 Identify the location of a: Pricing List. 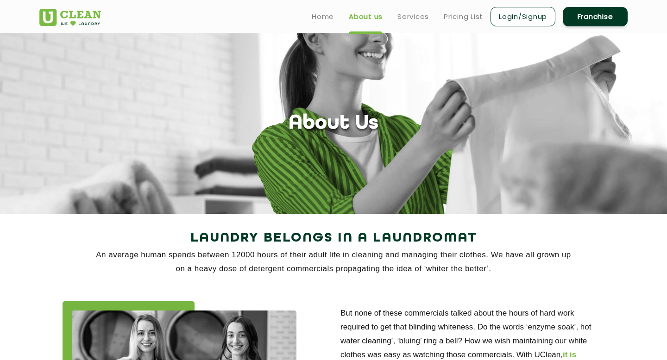
(463, 17).